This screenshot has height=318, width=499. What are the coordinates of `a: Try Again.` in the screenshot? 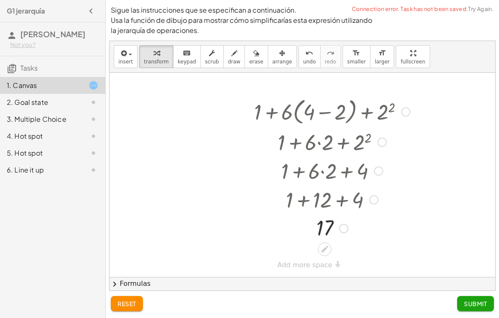 It's located at (481, 9).